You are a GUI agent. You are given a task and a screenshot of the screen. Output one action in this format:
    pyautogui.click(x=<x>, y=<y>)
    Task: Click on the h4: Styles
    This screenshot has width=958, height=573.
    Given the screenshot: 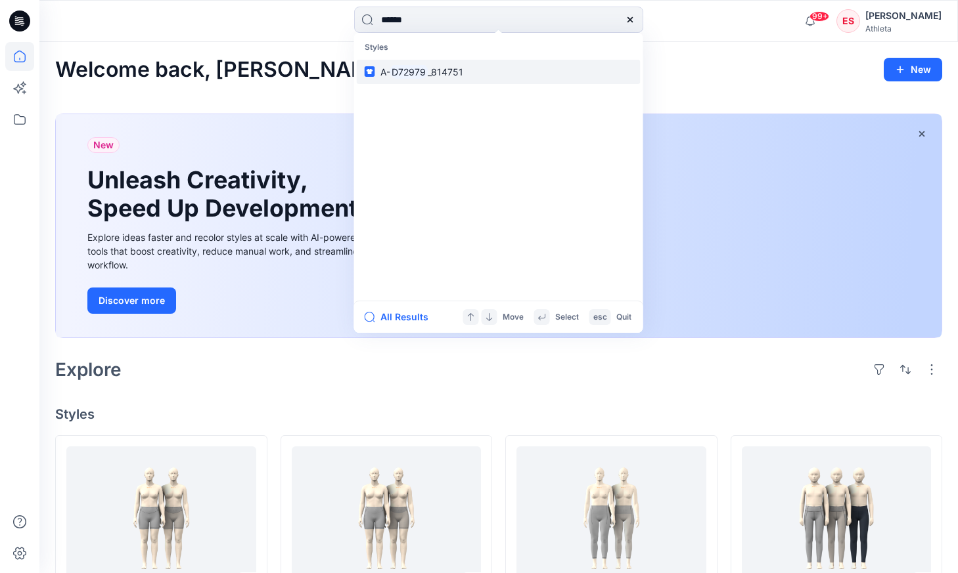 What is the action you would take?
    pyautogui.click(x=499, y=414)
    